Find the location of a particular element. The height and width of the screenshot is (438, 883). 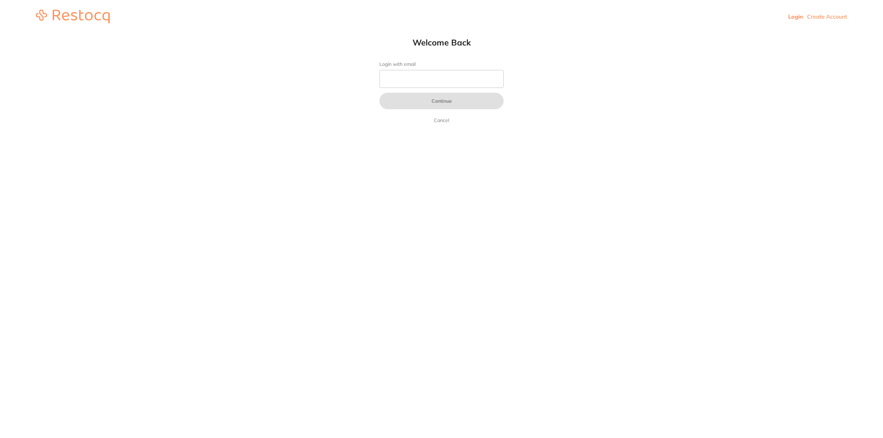

h1: Welcome Back is located at coordinates (442, 42).